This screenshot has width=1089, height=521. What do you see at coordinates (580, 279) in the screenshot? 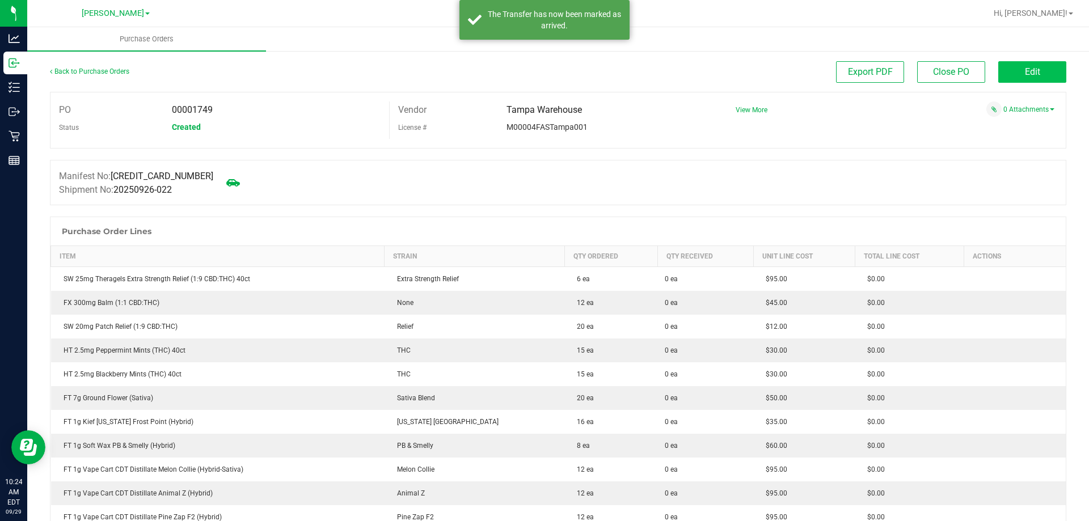
I see `span: 6 ea` at bounding box center [580, 279].